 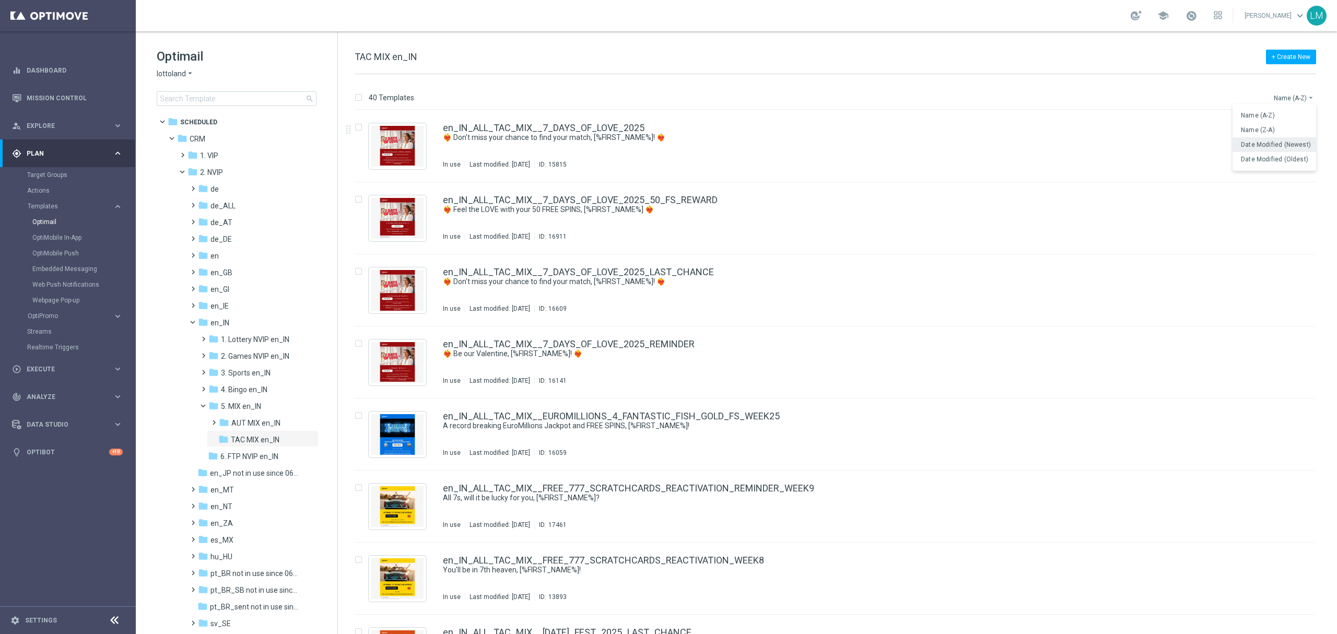 I want to click on a: Web Push Notifications, so click(x=70, y=285).